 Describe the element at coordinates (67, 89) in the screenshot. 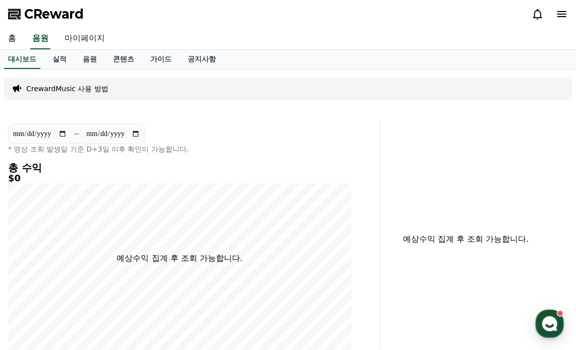

I see `a: CrewardMusic 사용 방법` at that location.